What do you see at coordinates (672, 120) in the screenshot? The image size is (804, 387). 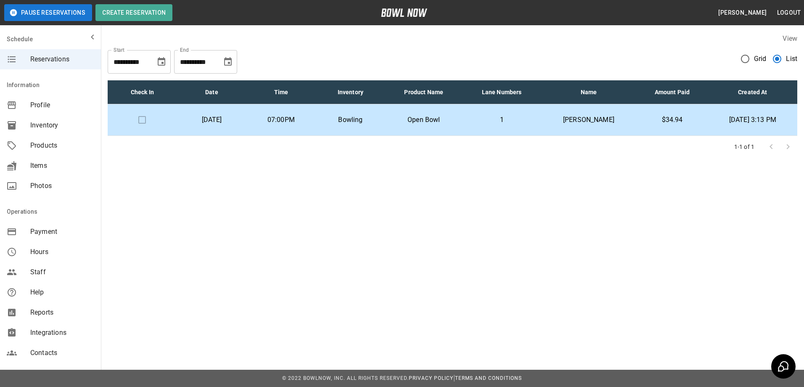 I see `p: $34.94` at bounding box center [672, 120].